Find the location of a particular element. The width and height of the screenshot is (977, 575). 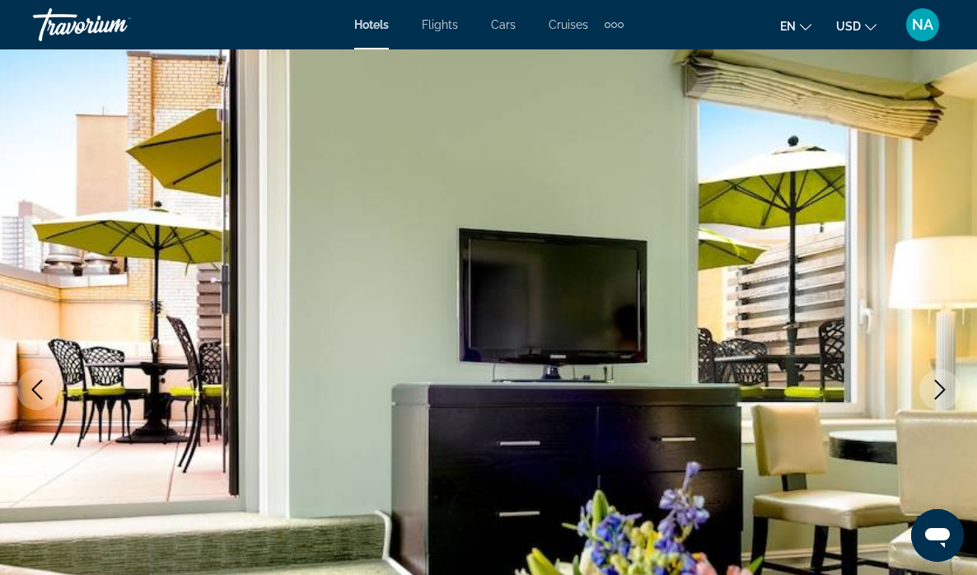

a: Hotels is located at coordinates (371, 25).